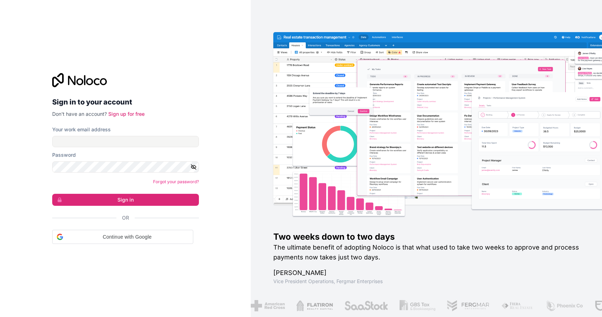  What do you see at coordinates (488, 306) in the screenshot?
I see `img: /assets/fiera-fwj2N5v4.png` at bounding box center [488, 306].